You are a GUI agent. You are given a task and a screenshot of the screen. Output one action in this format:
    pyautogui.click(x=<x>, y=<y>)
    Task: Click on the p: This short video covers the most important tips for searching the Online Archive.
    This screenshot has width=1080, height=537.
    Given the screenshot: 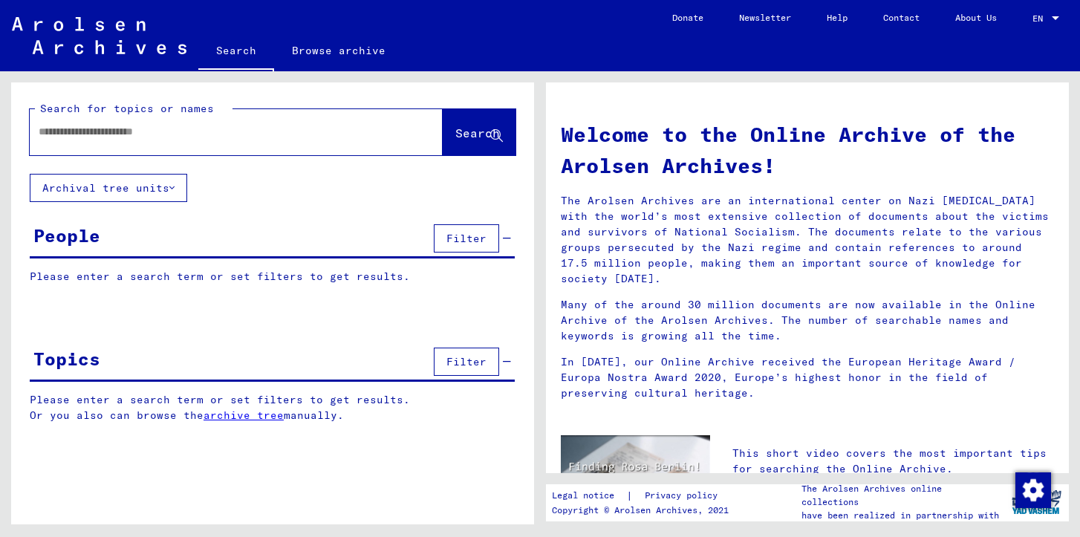 What is the action you would take?
    pyautogui.click(x=893, y=461)
    